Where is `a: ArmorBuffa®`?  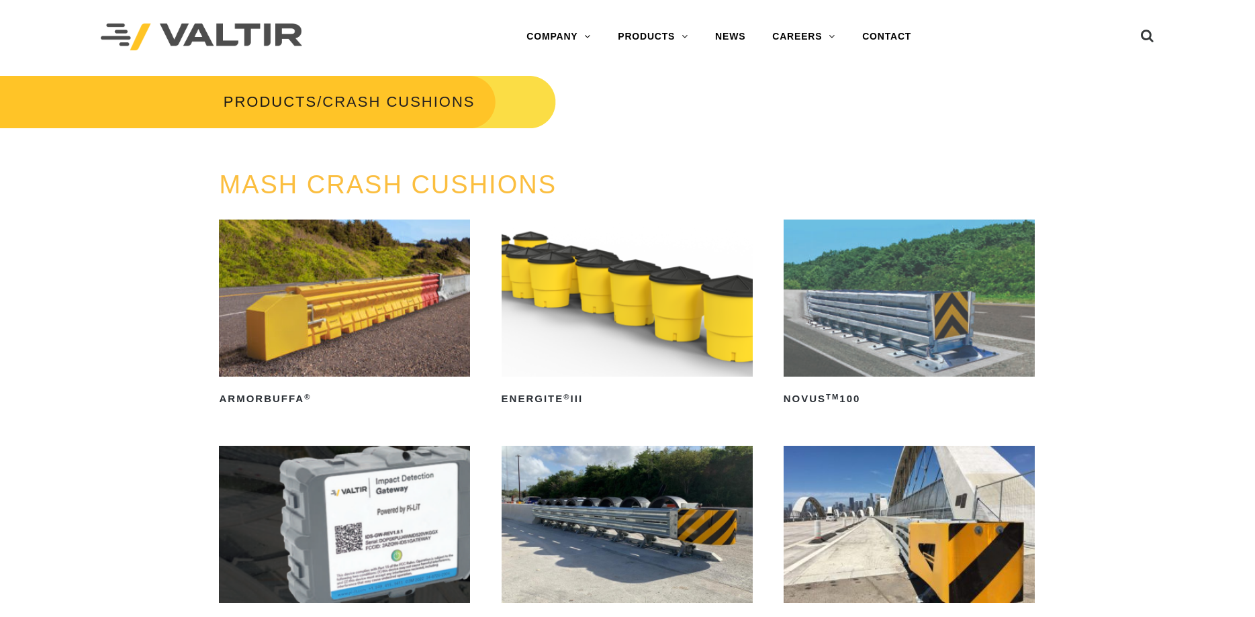 a: ArmorBuffa® is located at coordinates (344, 314).